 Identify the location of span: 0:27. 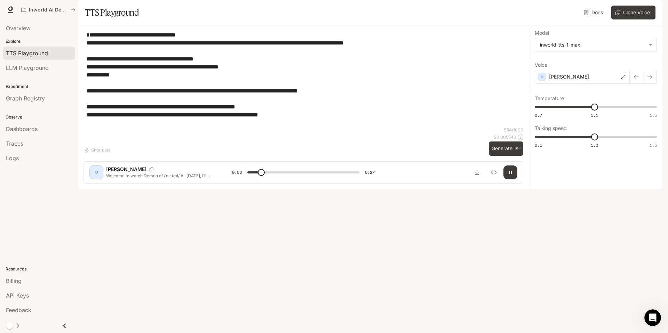
(370, 173).